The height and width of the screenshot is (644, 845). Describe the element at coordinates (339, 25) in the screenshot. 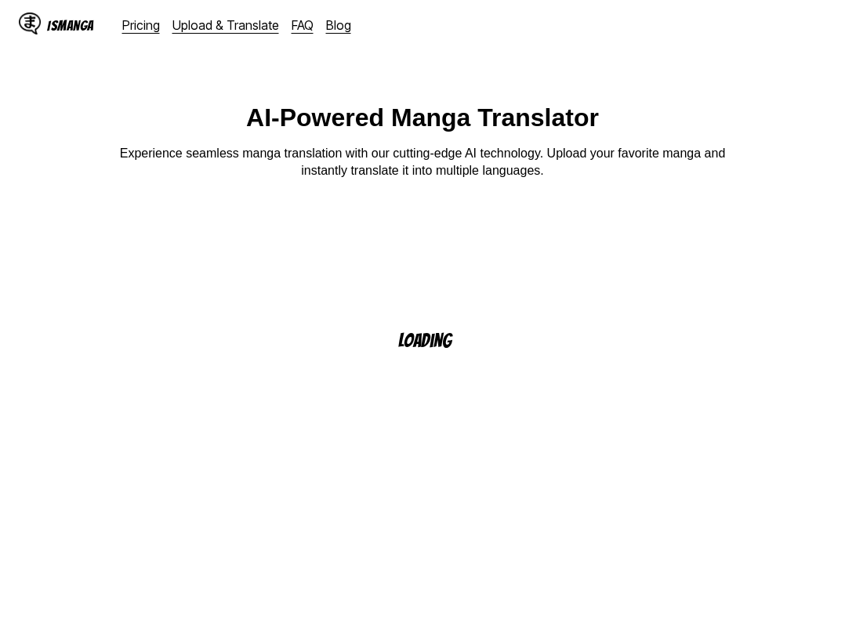

I see `a: Blog` at that location.